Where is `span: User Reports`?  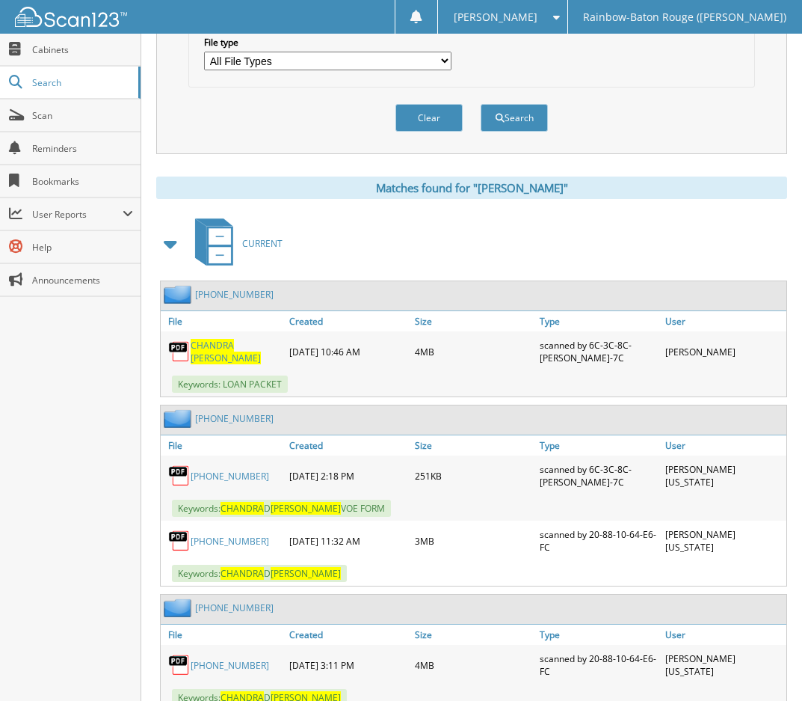 span: User Reports is located at coordinates (77, 214).